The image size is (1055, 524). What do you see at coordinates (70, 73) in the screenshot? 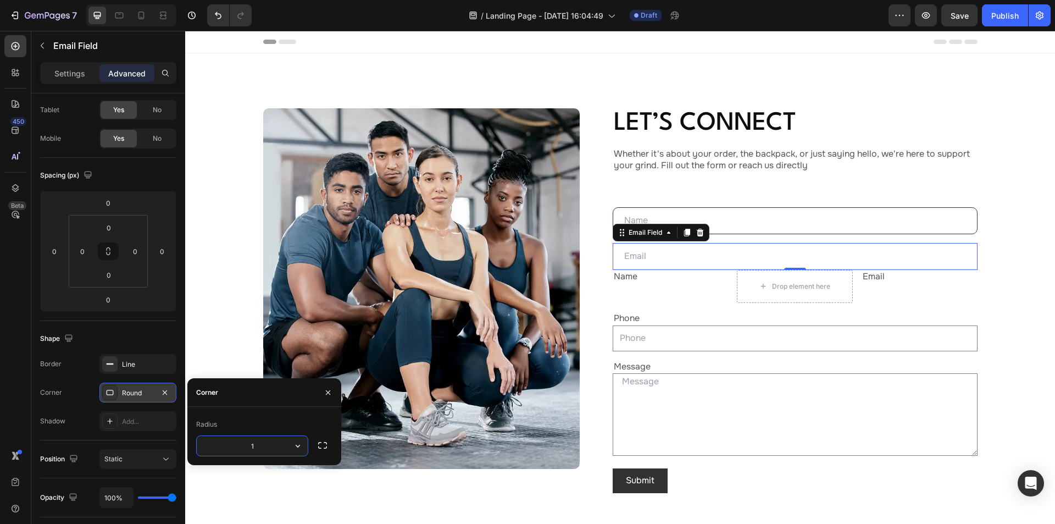
I see `p: Settings` at bounding box center [70, 73].